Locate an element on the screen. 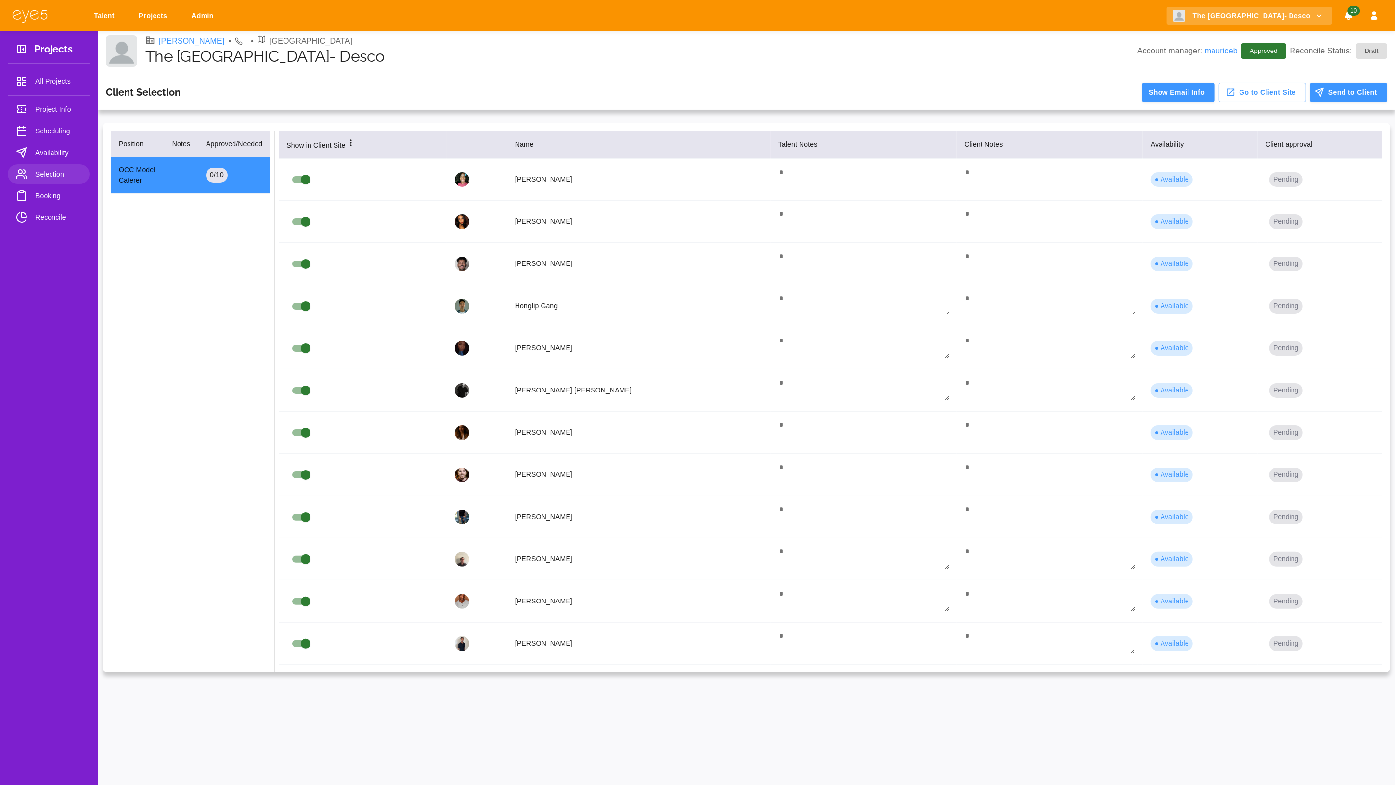 The image size is (1395, 785). a: Availability is located at coordinates (49, 153).